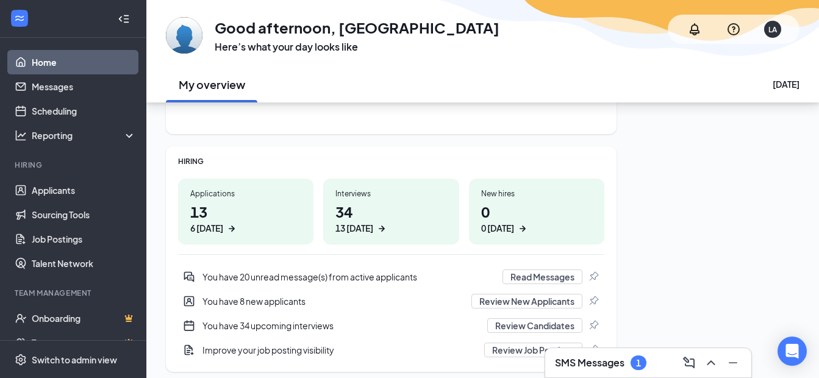 This screenshot has width=819, height=378. I want to click on svg: Notifications, so click(694, 29).